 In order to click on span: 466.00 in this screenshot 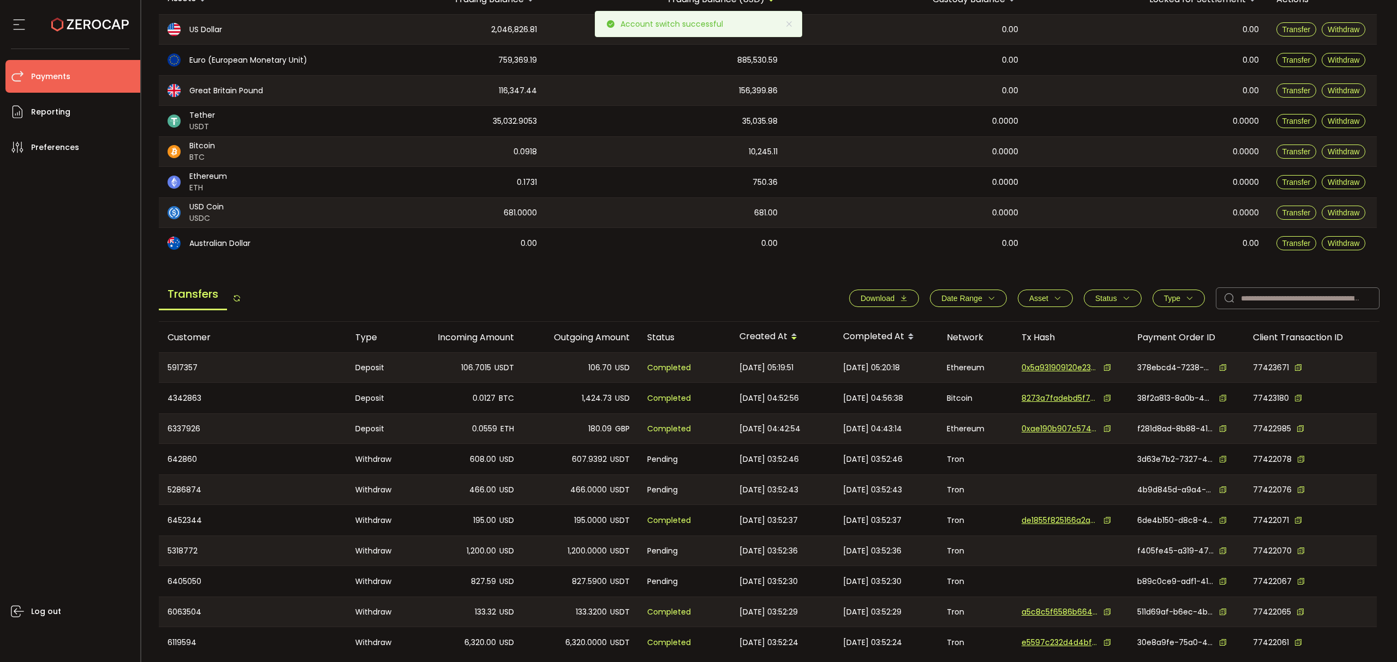, I will do `click(482, 490)`.